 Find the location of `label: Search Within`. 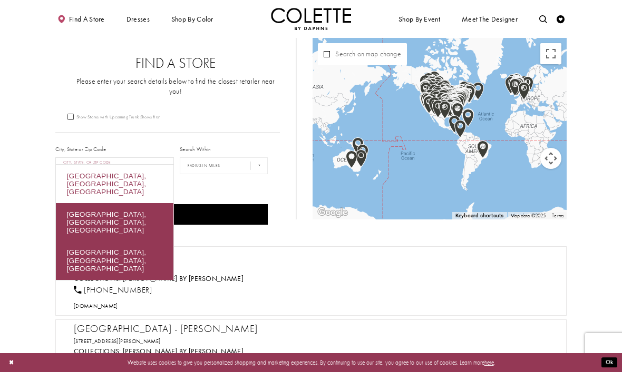

label: Search Within is located at coordinates (195, 149).